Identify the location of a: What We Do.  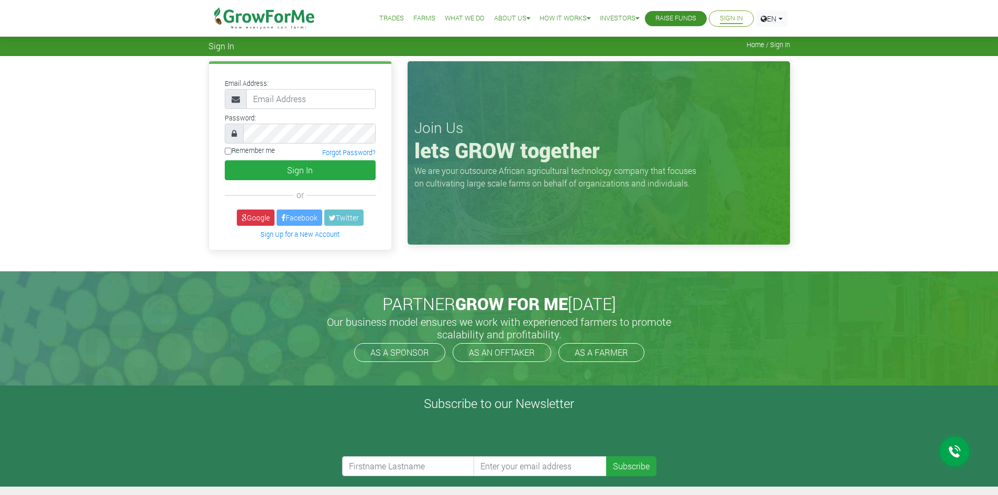
(465, 18).